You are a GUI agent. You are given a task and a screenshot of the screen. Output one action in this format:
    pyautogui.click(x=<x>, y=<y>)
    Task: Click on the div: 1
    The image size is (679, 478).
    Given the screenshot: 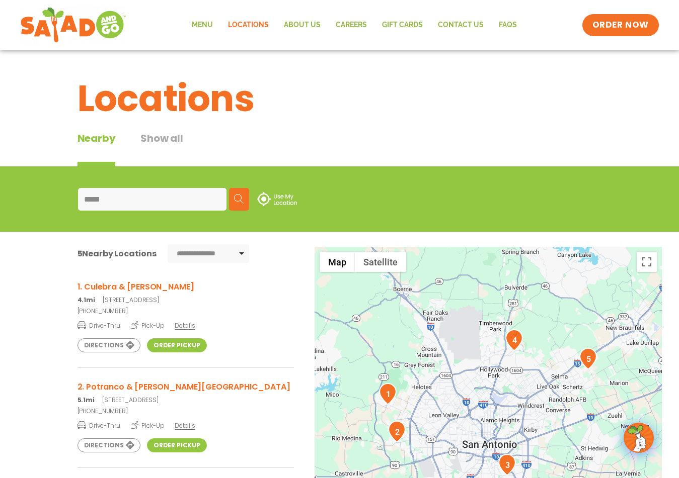 What is the action you would take?
    pyautogui.click(x=387, y=394)
    